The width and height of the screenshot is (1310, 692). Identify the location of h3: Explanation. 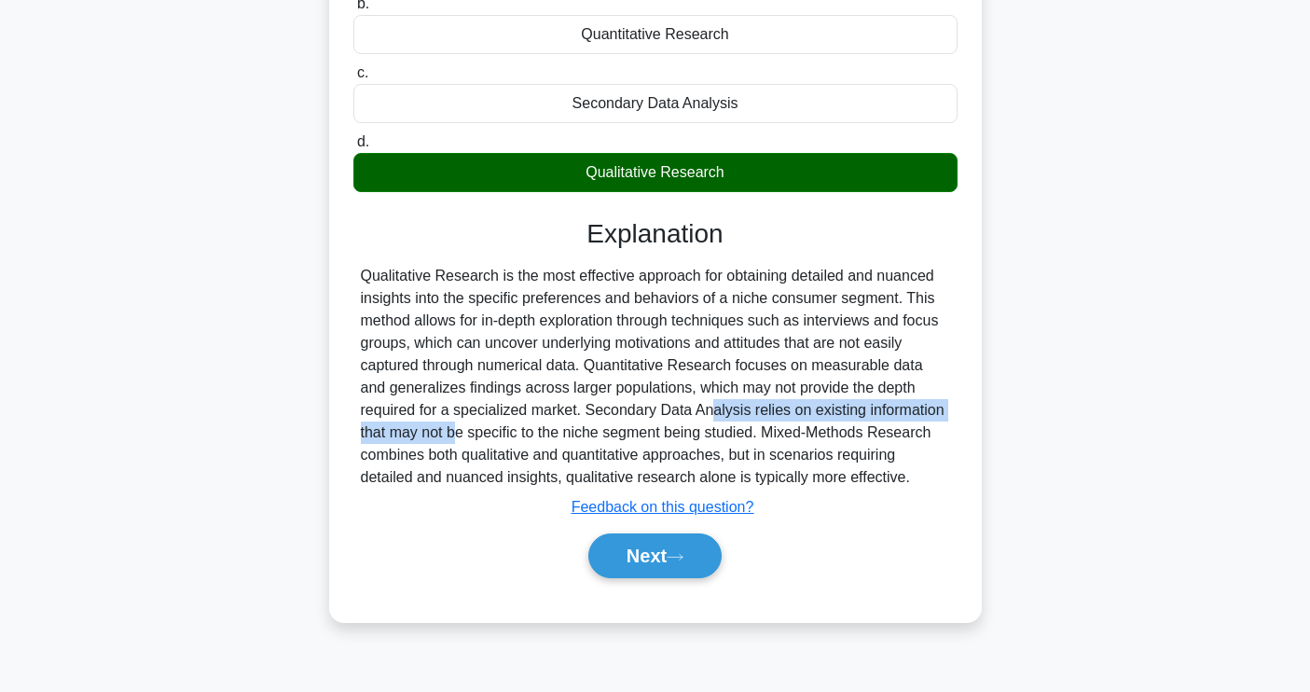
(656, 234).